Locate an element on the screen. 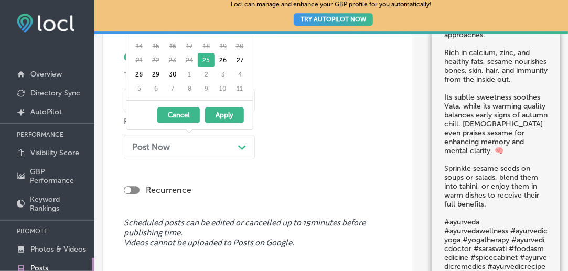 The height and width of the screenshot is (271, 568). td: 21 is located at coordinates (139, 60).